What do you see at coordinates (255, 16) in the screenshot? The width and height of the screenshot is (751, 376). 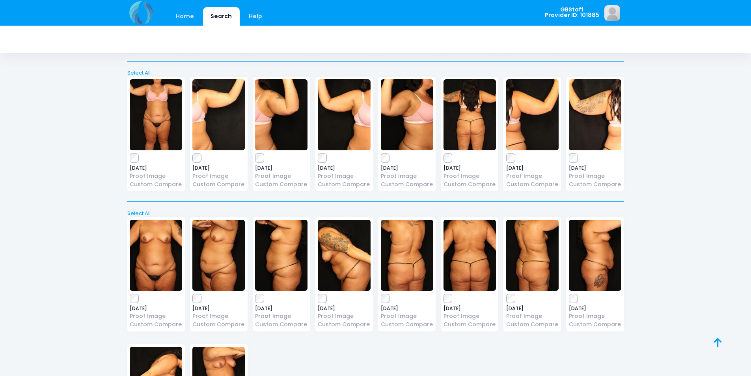 I see `a: Help` at bounding box center [255, 16].